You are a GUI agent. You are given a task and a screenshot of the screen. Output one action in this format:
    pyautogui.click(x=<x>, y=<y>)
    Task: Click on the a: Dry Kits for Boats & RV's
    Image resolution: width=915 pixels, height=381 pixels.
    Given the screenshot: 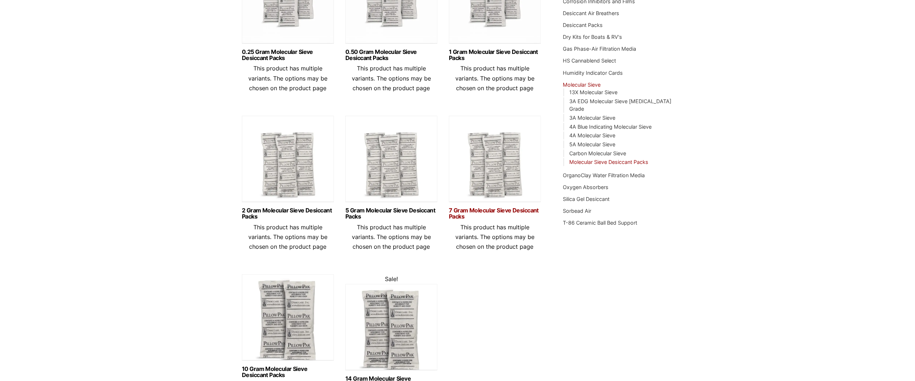 What is the action you would take?
    pyautogui.click(x=593, y=37)
    